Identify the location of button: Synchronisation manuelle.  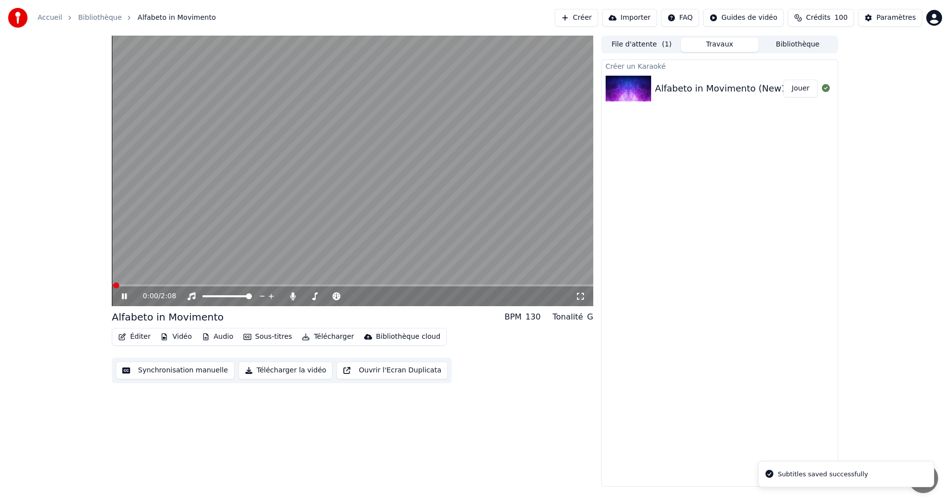
(175, 371).